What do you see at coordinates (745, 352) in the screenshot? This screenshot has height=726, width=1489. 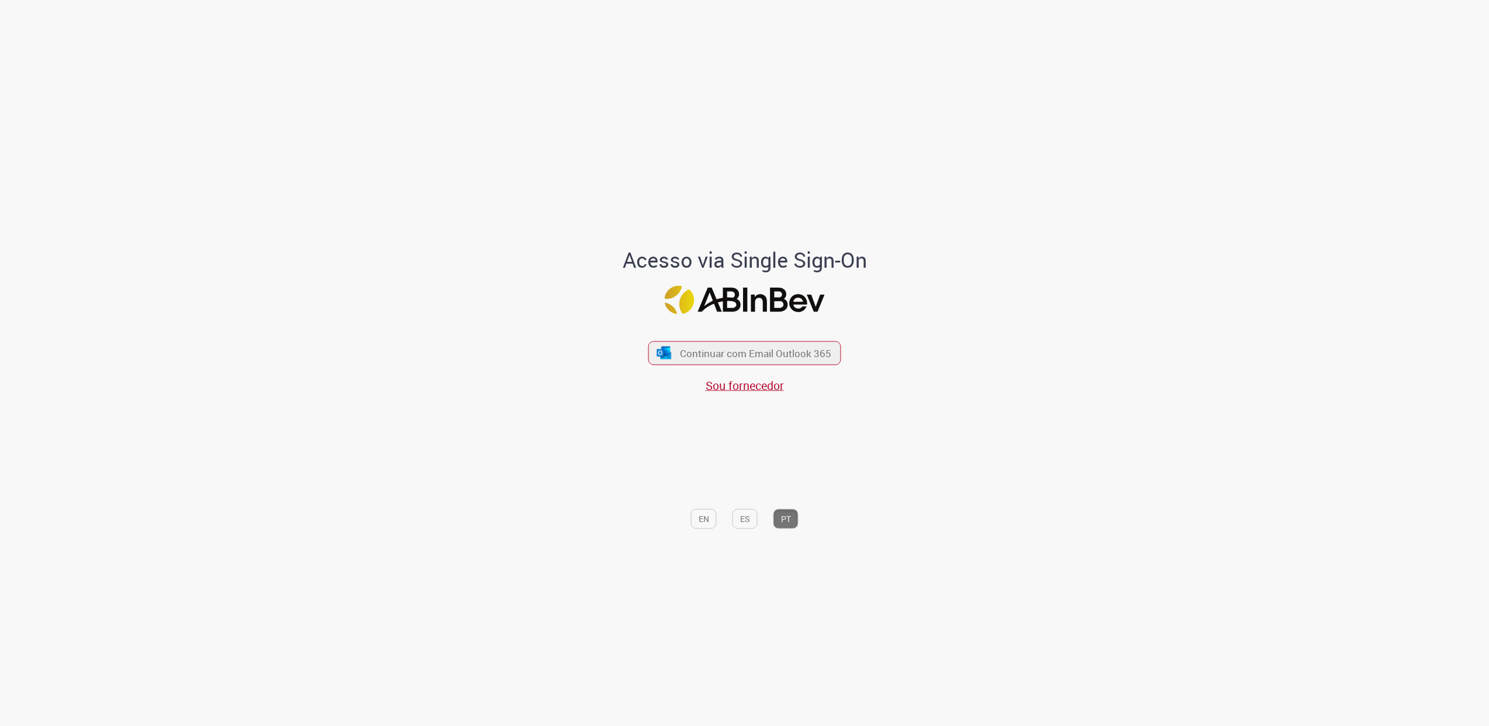 I see `button: ícone Azure/Microsoft 360 Continuar com Email Outlook 365` at bounding box center [745, 352].